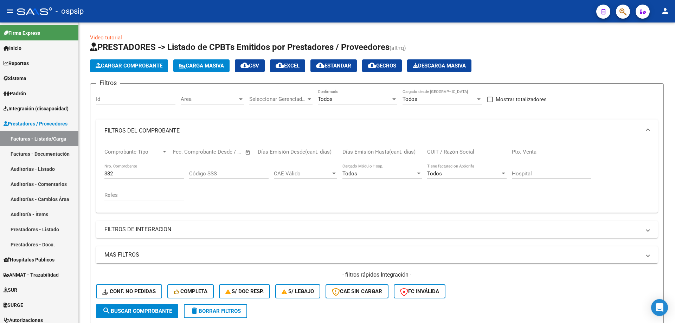  Describe the element at coordinates (107, 311) in the screenshot. I see `mat-icon: search` at that location.